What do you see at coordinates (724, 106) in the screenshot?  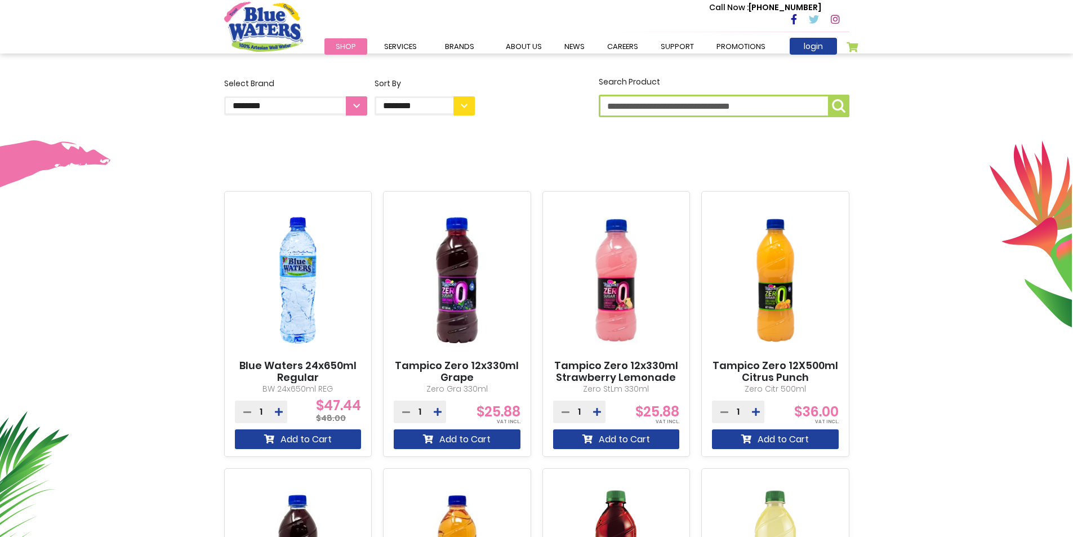 I see `input: Search Product` at bounding box center [724, 106].